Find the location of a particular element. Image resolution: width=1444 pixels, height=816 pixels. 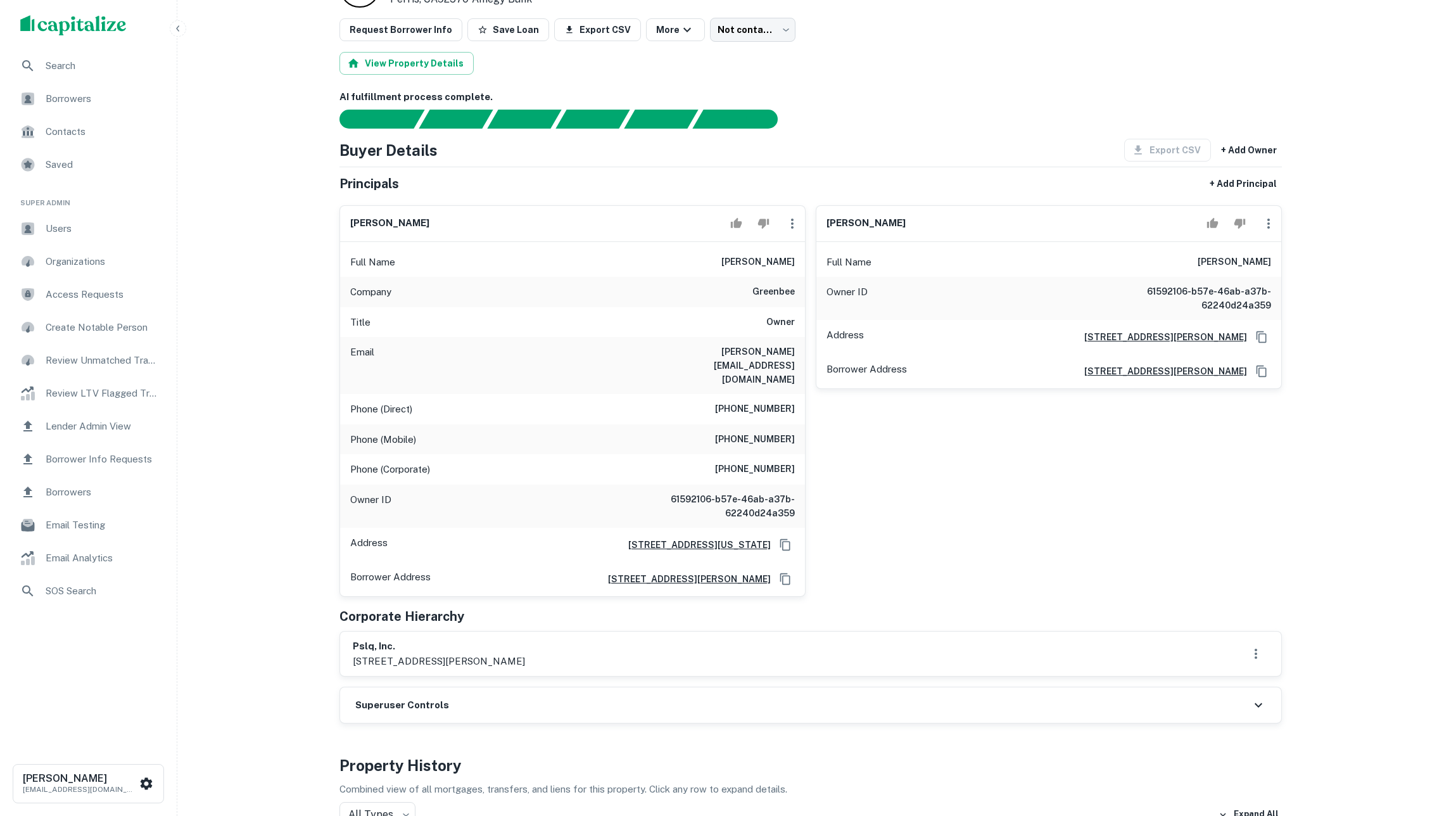

span: Access Requests is located at coordinates (102, 294).